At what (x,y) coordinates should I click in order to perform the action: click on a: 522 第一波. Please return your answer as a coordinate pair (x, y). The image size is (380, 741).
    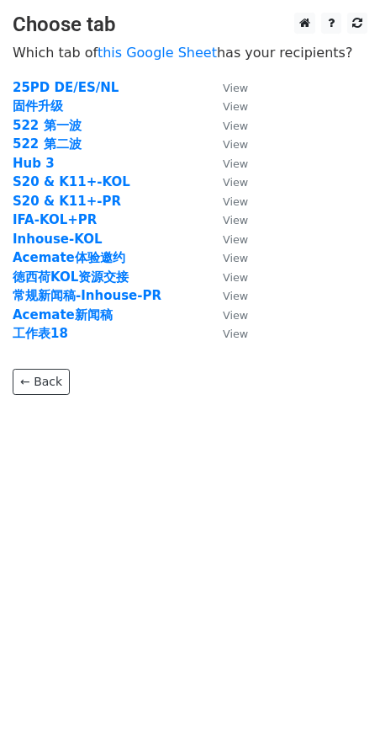
    Looking at the image, I should click on (47, 125).